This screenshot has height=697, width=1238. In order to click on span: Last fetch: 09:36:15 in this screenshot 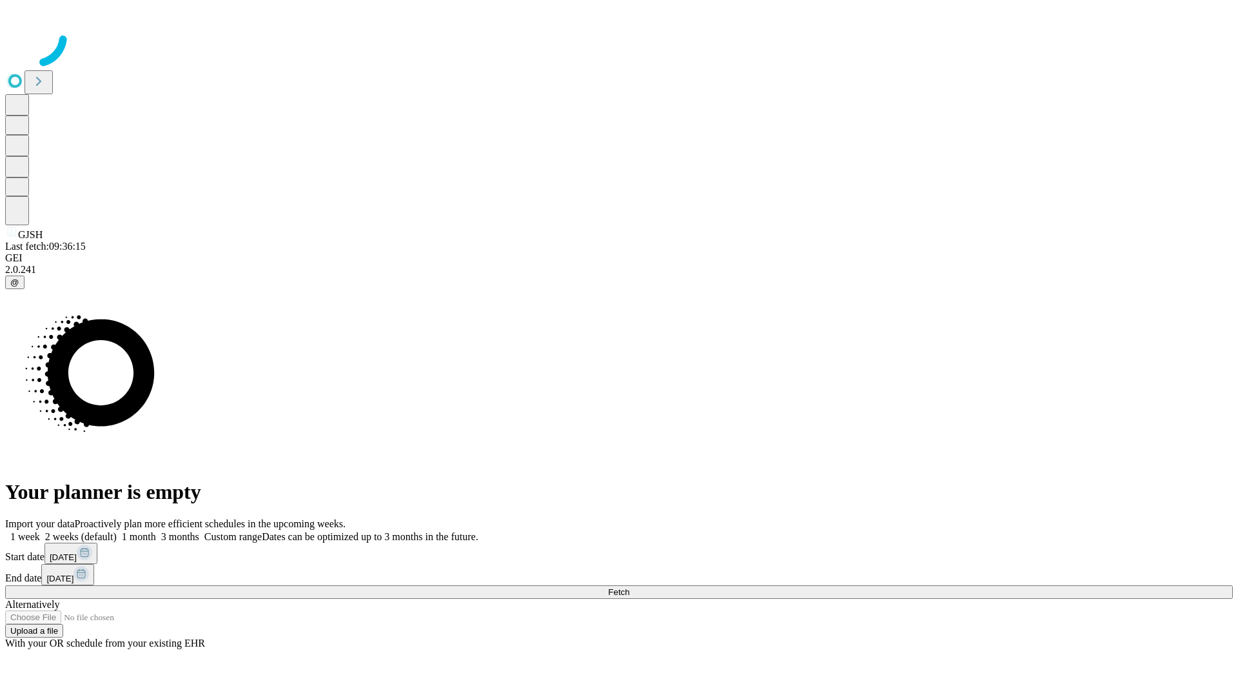, I will do `click(45, 246)`.